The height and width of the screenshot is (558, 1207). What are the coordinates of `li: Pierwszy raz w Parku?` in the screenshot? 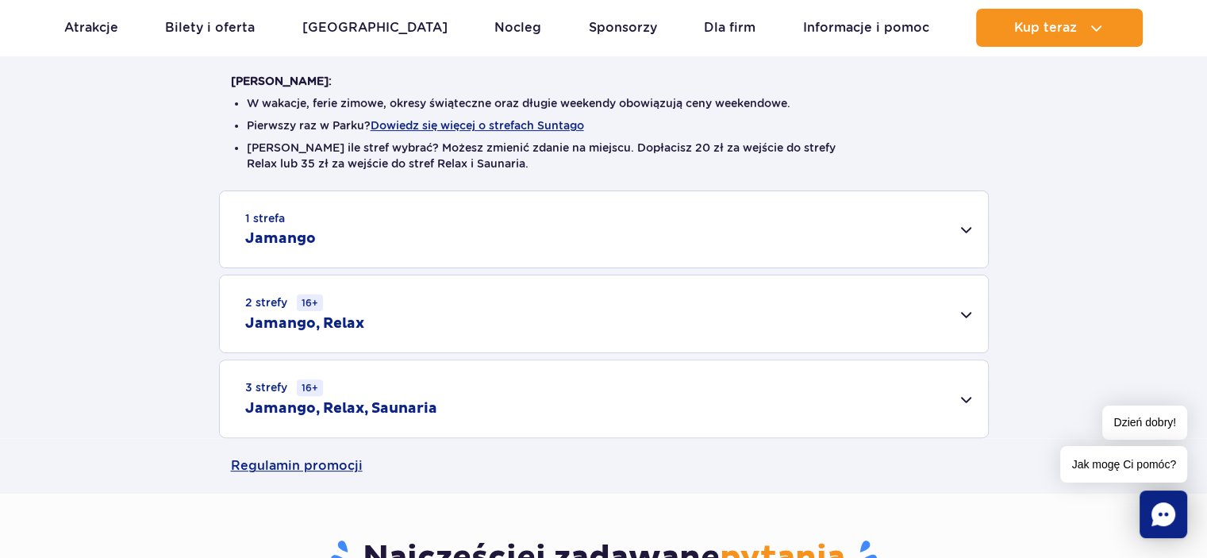 It's located at (604, 125).